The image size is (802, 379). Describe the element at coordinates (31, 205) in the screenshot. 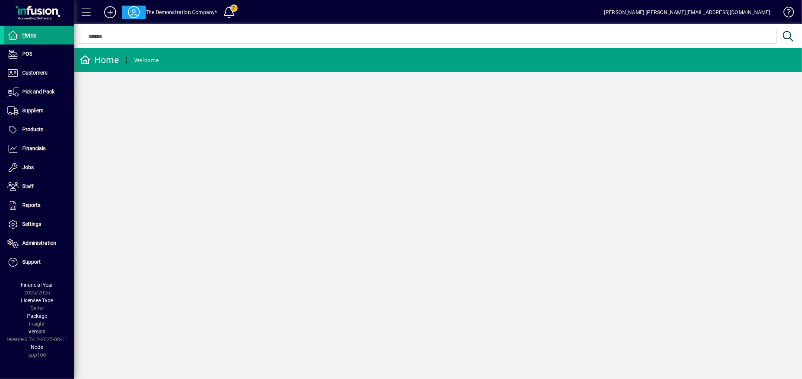

I see `span: Reports` at that location.